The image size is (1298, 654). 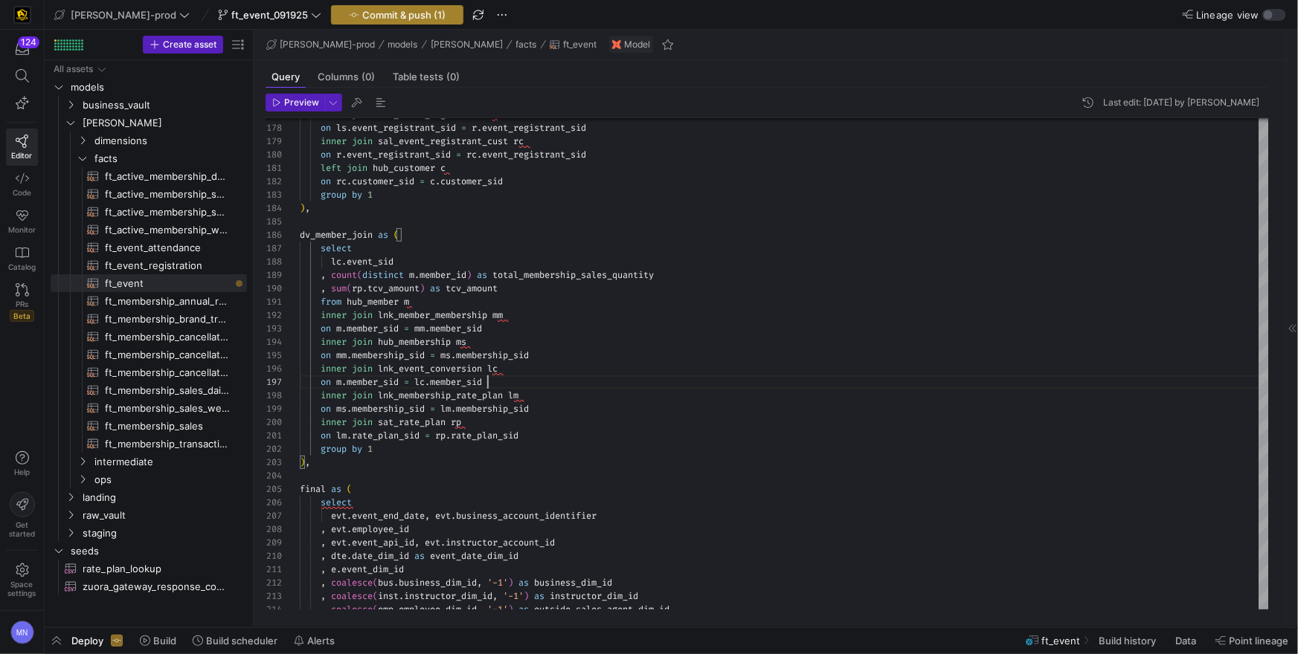 I want to click on span: ft_membership_sales_weekly_forecast​​​​​​​​​​, so click(x=167, y=408).